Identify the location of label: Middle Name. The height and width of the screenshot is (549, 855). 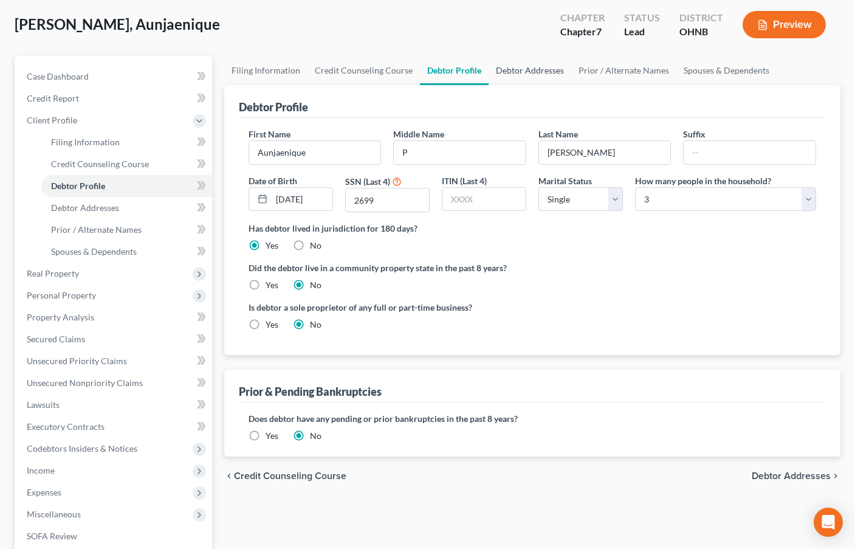
(419, 134).